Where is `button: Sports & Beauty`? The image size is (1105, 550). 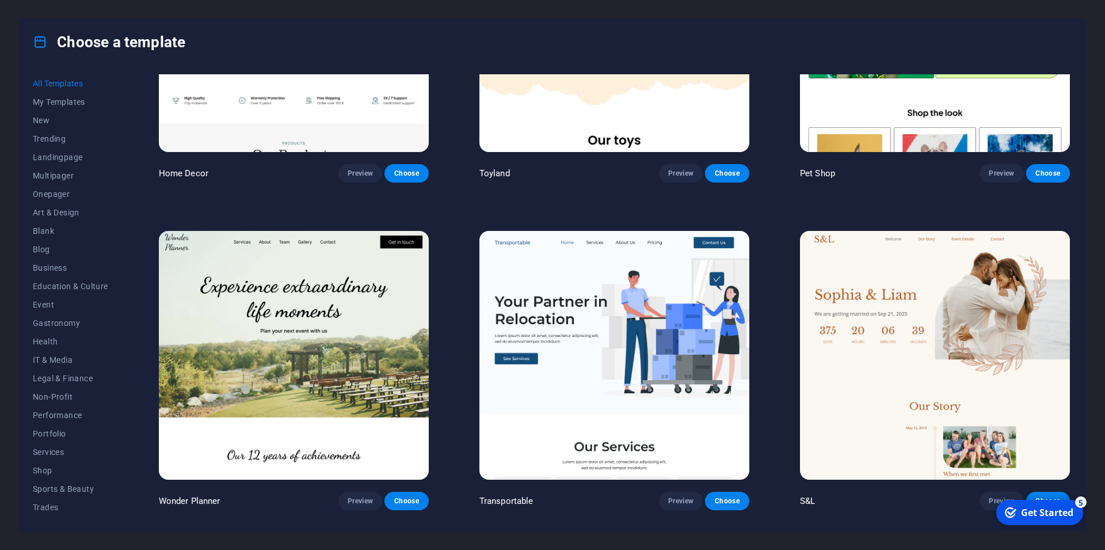 button: Sports & Beauty is located at coordinates (70, 489).